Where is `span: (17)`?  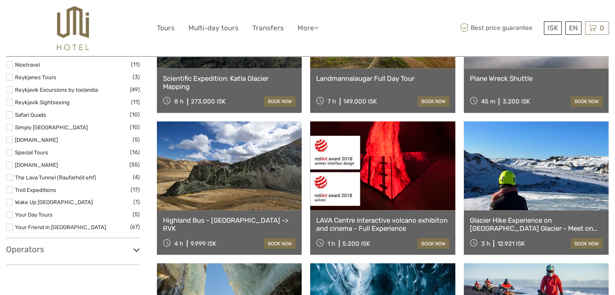 span: (17) is located at coordinates (135, 190).